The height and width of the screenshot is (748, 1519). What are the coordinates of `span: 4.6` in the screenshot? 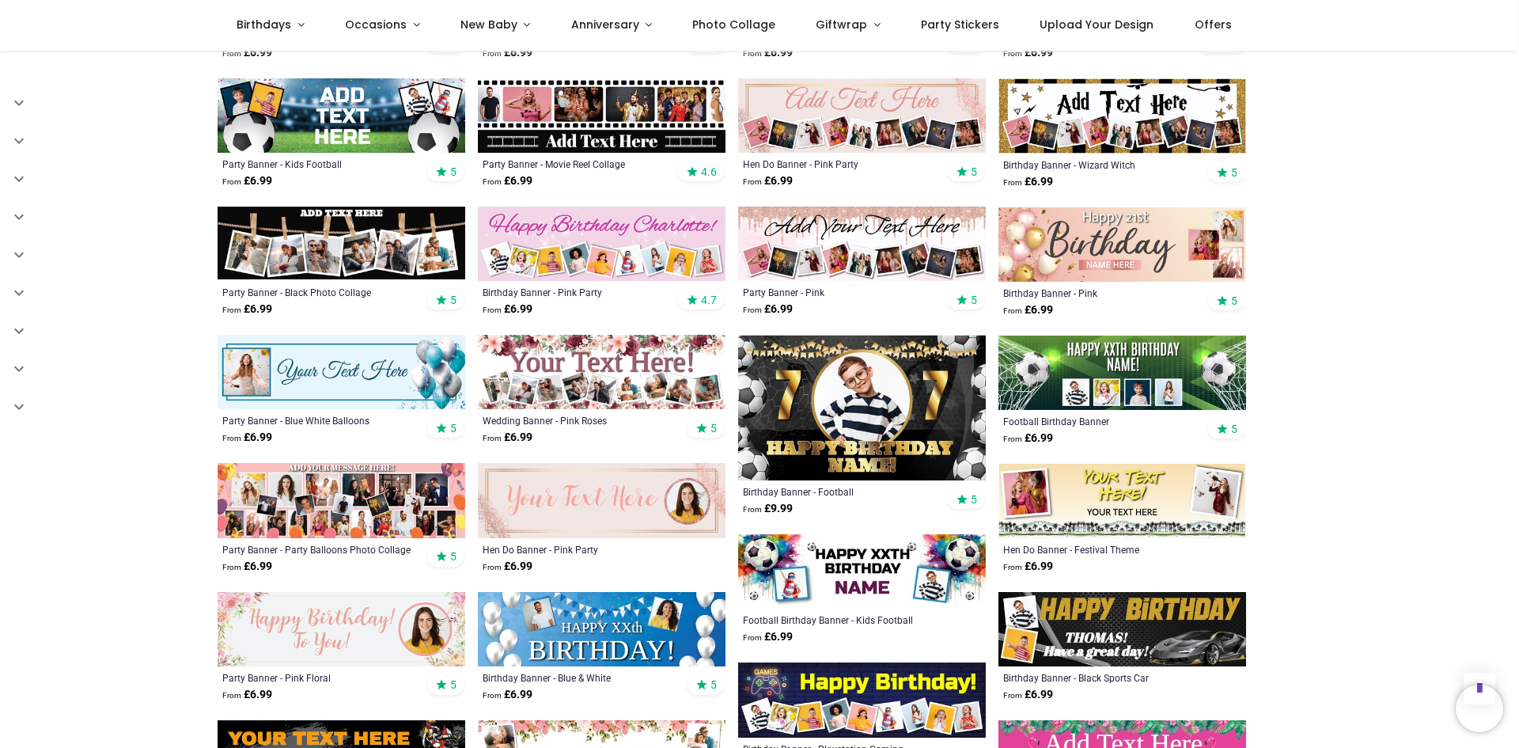 It's located at (709, 172).